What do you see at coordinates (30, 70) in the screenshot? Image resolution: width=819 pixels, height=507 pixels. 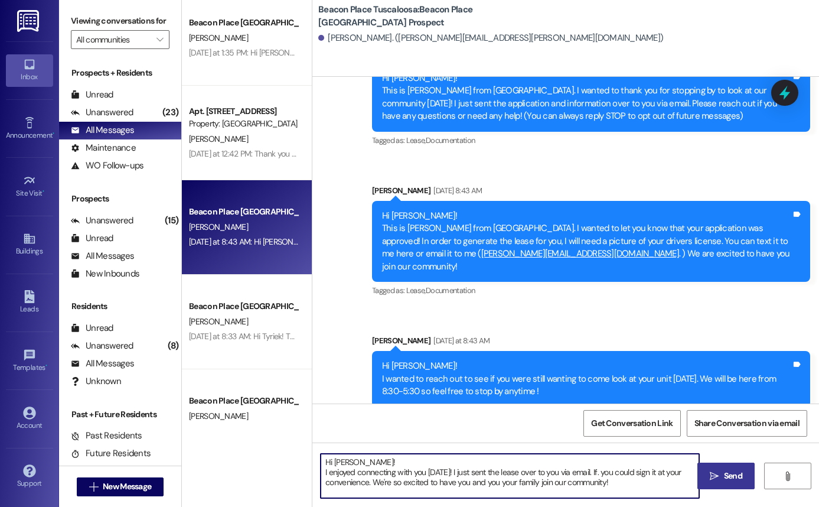 I see `a: Inbox` at bounding box center [30, 70].